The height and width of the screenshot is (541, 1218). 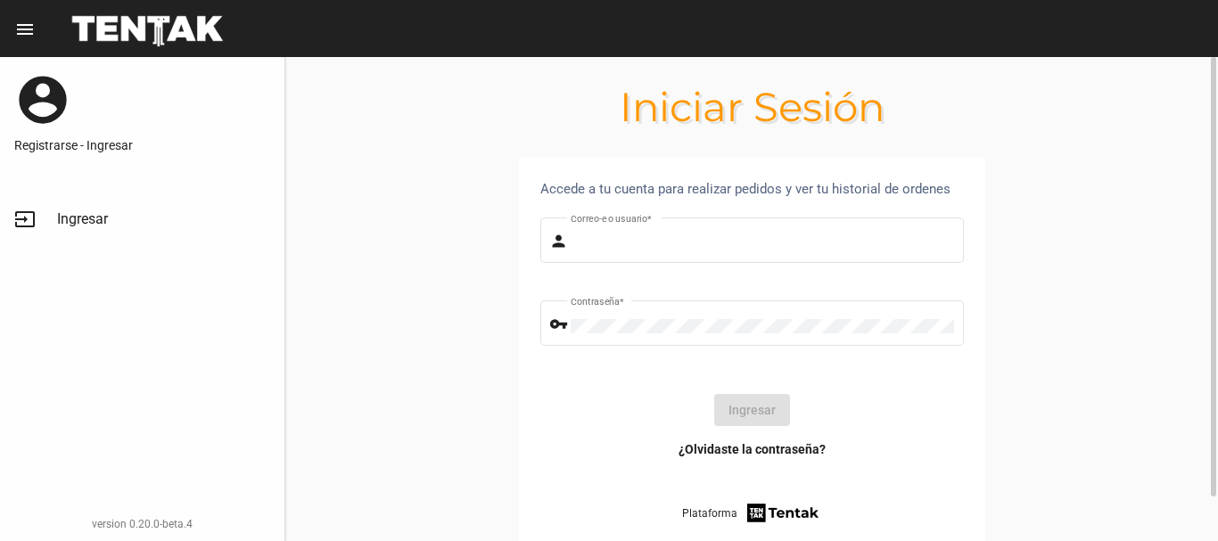 What do you see at coordinates (709, 513) in the screenshot?
I see `span: Plataforma` at bounding box center [709, 513].